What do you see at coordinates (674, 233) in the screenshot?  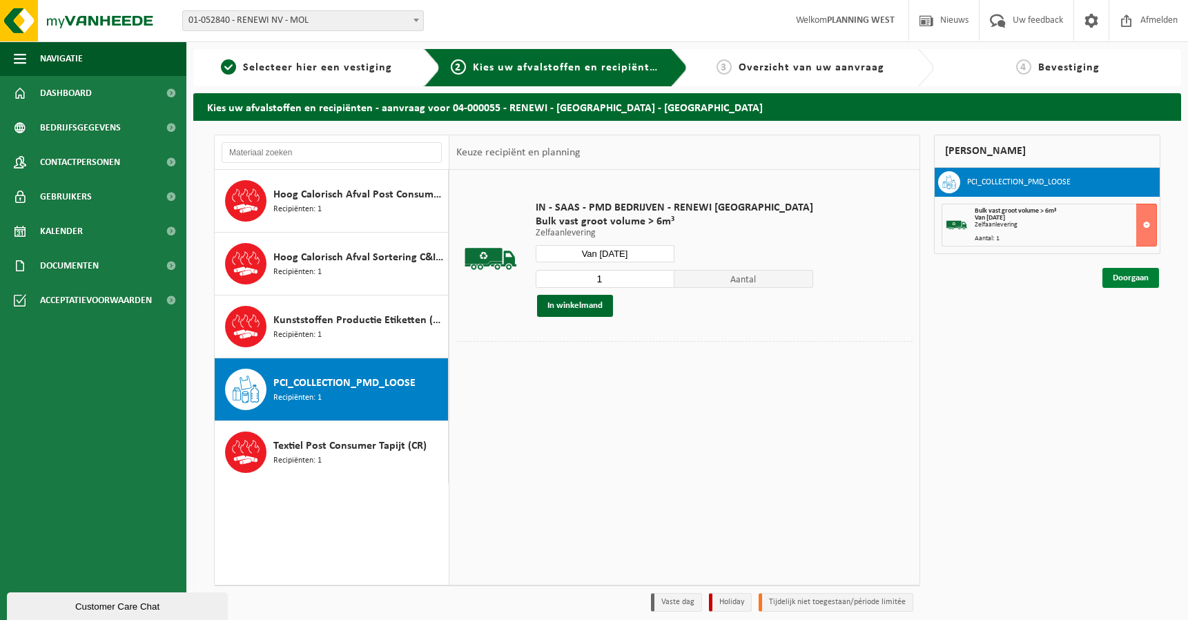 I see `p: Zelfaanlevering` at bounding box center [674, 233].